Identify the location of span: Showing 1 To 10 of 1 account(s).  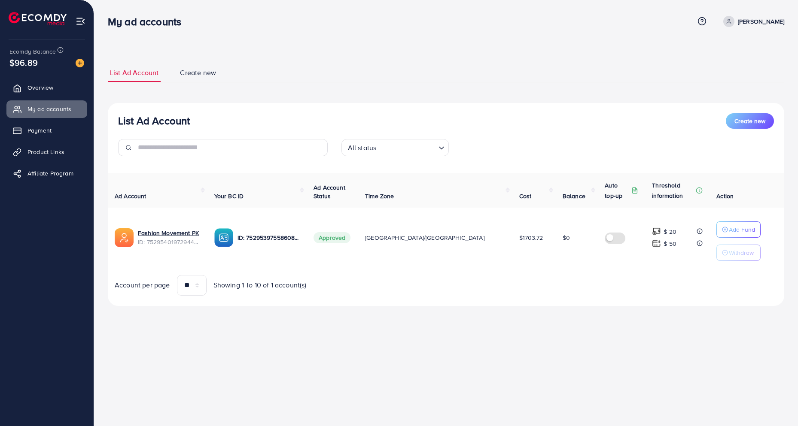
(260, 285).